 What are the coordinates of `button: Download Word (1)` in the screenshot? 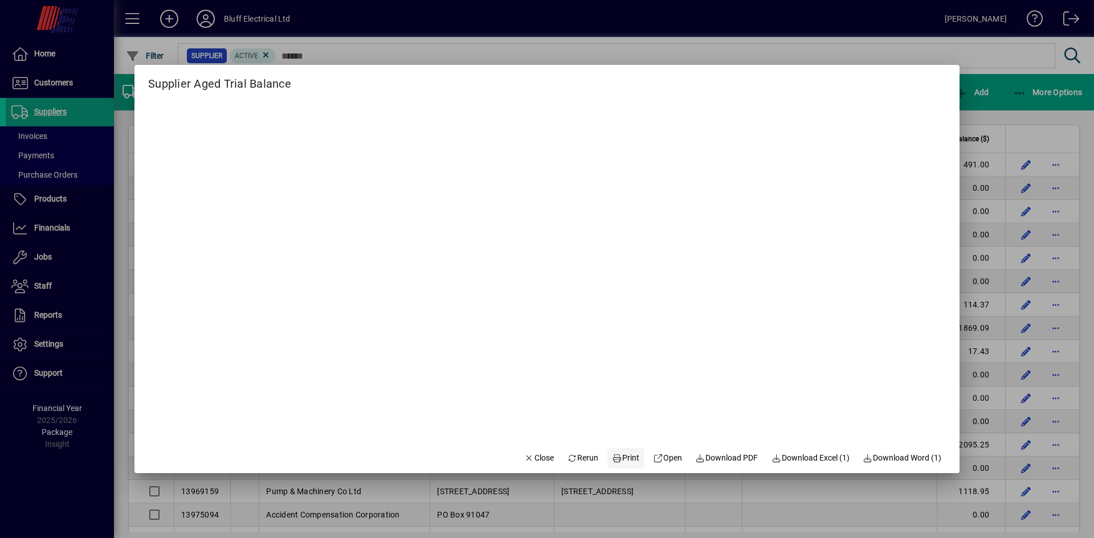 It's located at (902, 459).